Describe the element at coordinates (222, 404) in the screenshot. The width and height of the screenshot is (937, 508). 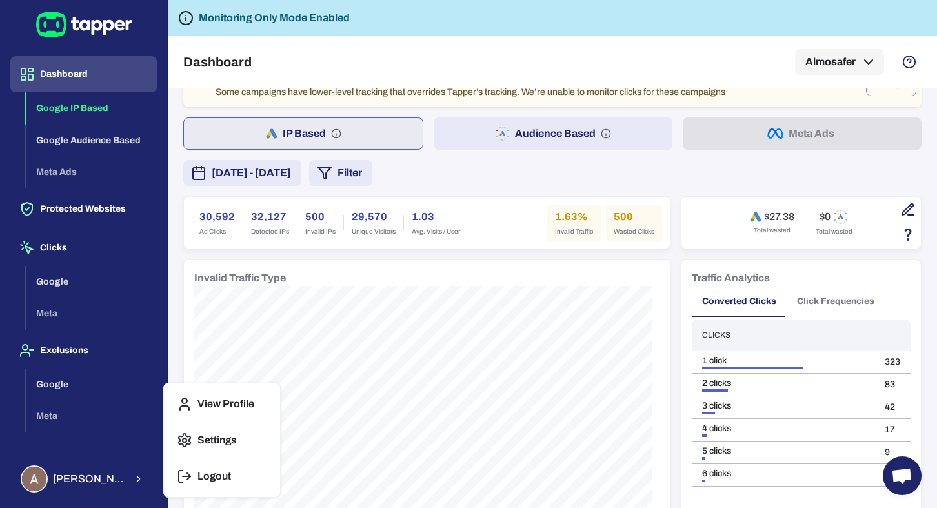
I see `a: View Profile` at that location.